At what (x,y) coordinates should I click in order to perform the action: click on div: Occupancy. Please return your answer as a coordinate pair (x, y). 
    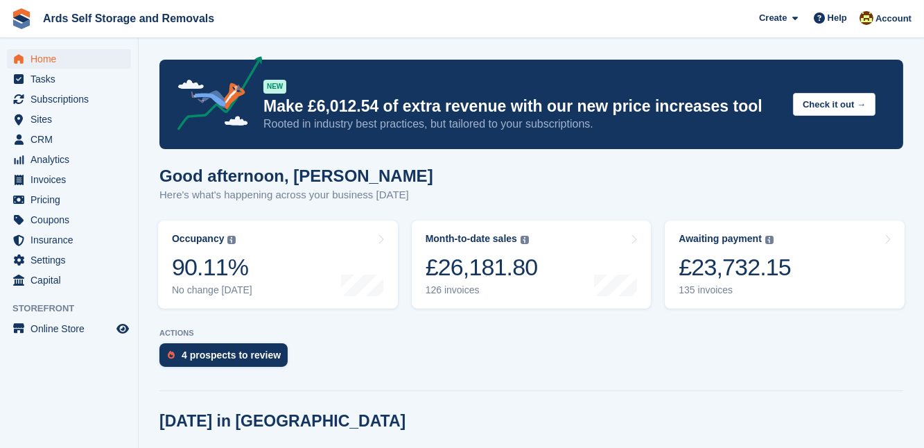
    Looking at the image, I should click on (198, 238).